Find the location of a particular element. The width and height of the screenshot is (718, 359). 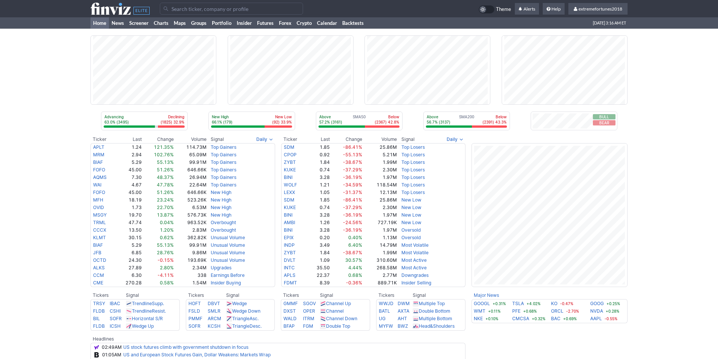

a: Most Volatile is located at coordinates (415, 253).